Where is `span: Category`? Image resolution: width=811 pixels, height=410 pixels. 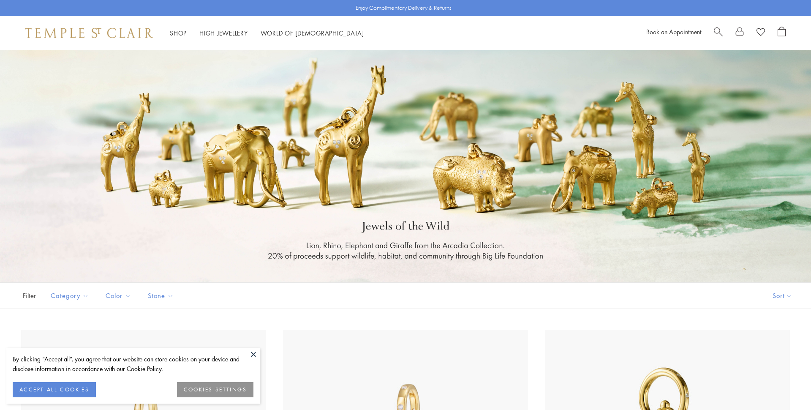 span: Category is located at coordinates (71, 295).